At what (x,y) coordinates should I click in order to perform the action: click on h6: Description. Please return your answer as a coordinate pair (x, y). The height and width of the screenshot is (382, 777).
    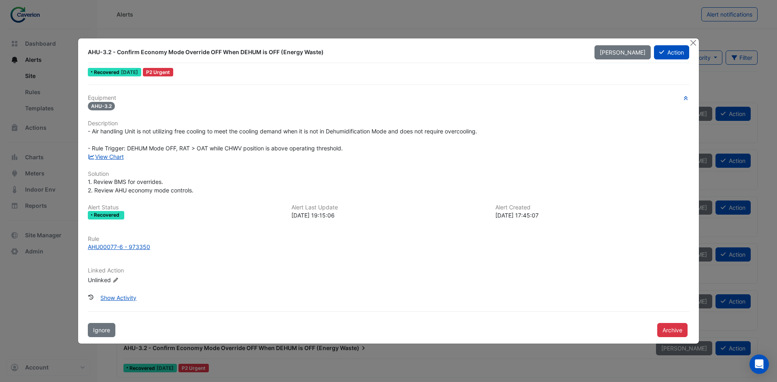
    Looking at the image, I should click on (388, 123).